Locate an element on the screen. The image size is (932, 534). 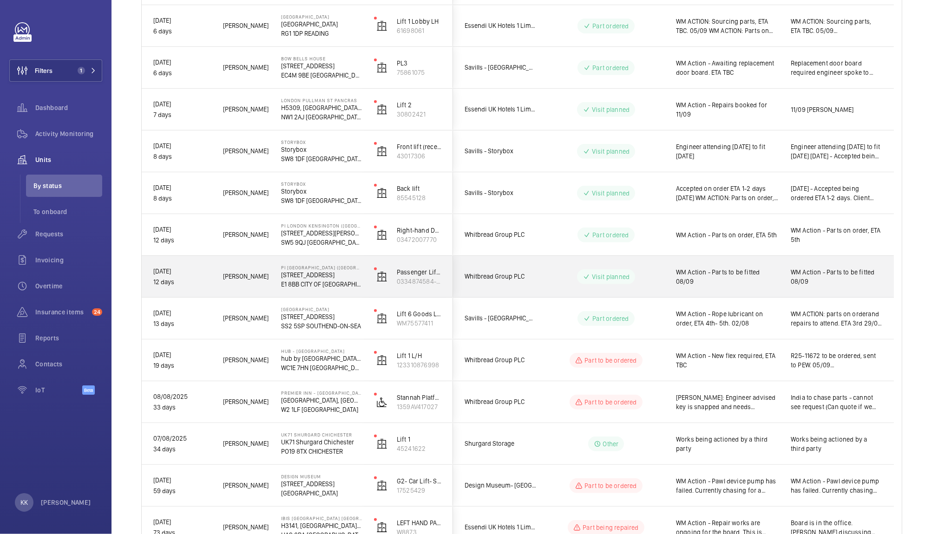
p: 13 days is located at coordinates (182, 324).